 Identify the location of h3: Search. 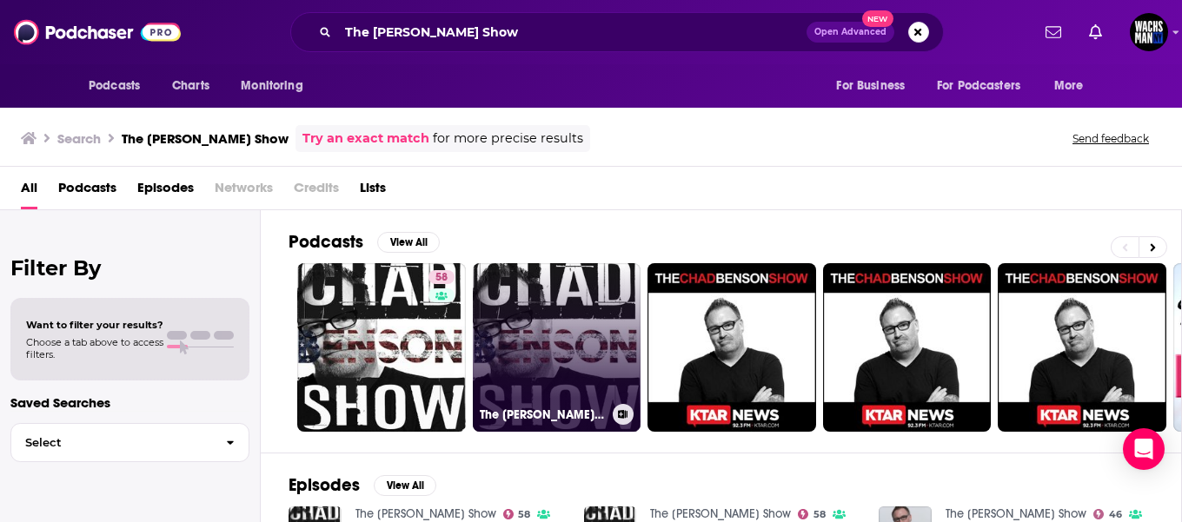
(79, 138).